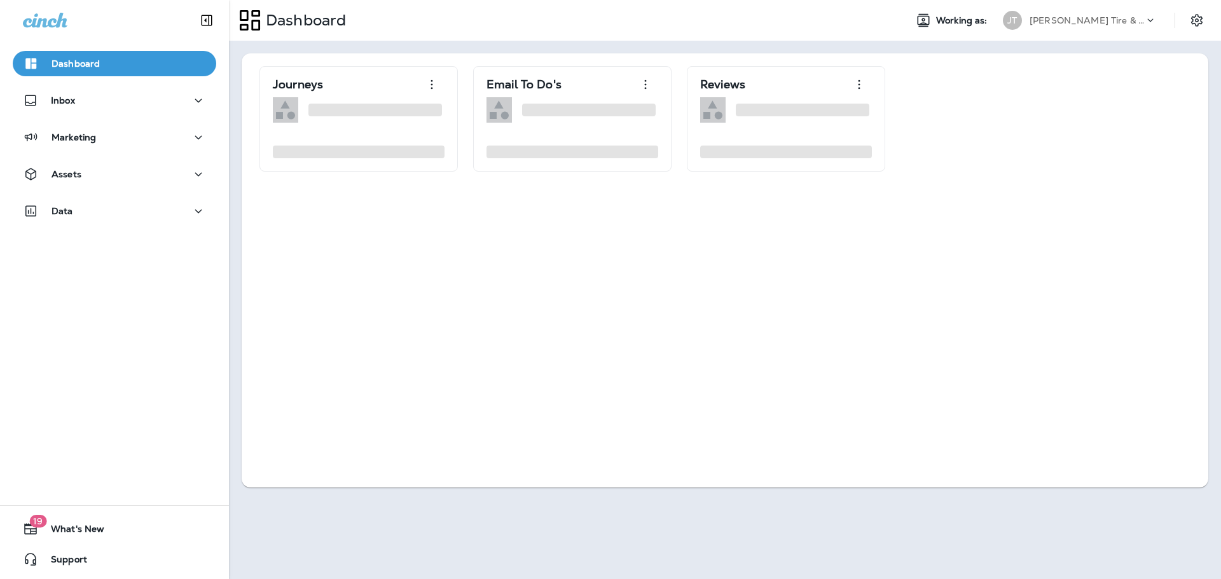  What do you see at coordinates (62, 211) in the screenshot?
I see `p: Data` at bounding box center [62, 211].